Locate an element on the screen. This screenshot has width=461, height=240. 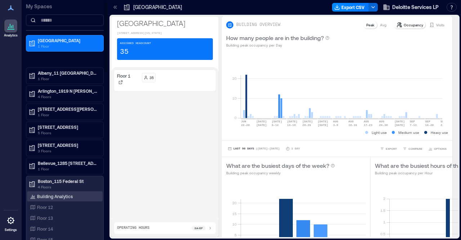
tspan: 5 is located at coordinates (236, 235).